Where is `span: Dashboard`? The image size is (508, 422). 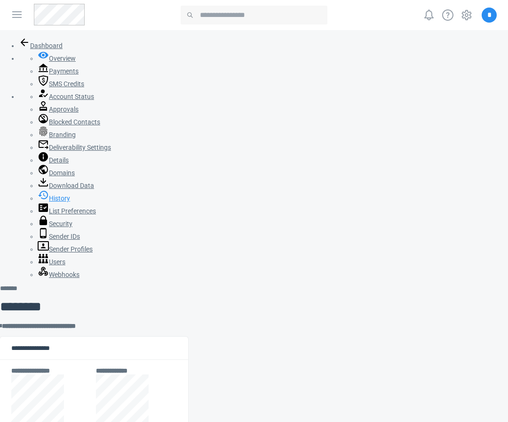
span: Dashboard is located at coordinates (46, 46).